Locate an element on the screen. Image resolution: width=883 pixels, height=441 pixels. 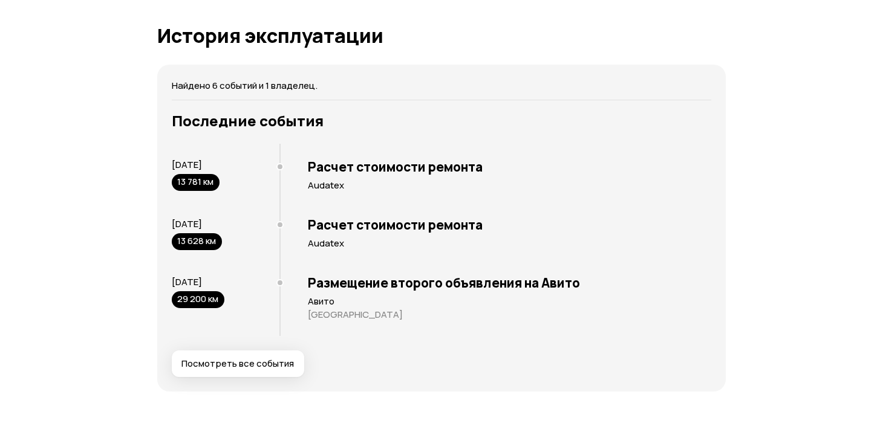
h3: Размещение второго объявления на Авито is located at coordinates (509, 283).